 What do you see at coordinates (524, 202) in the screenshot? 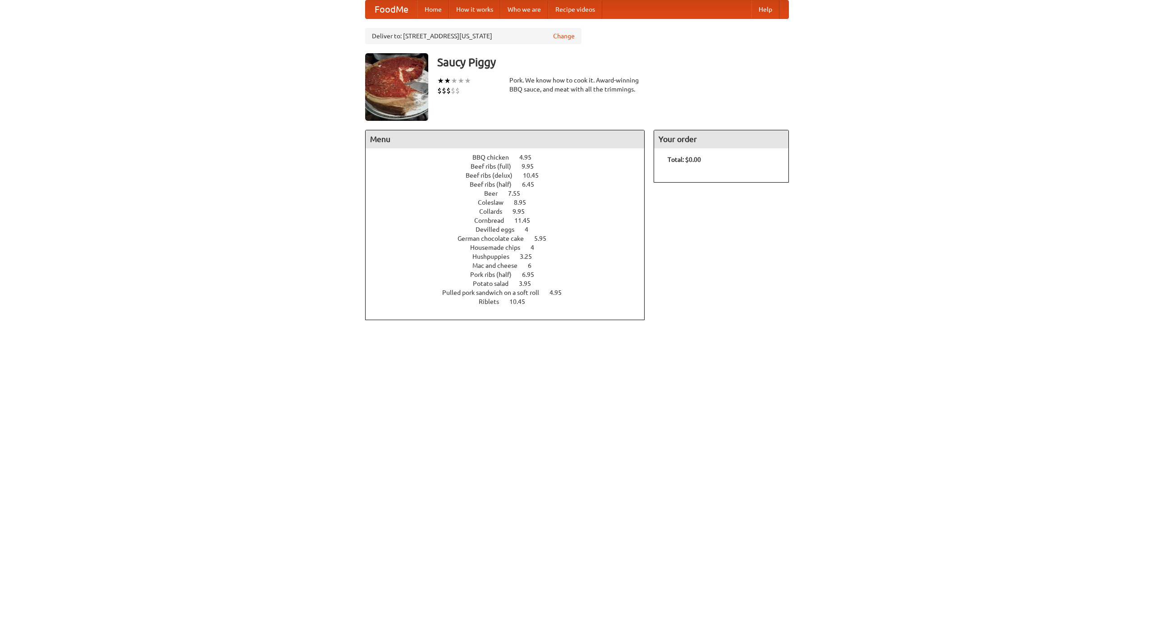
I see `span: 8.95` at bounding box center [524, 202].